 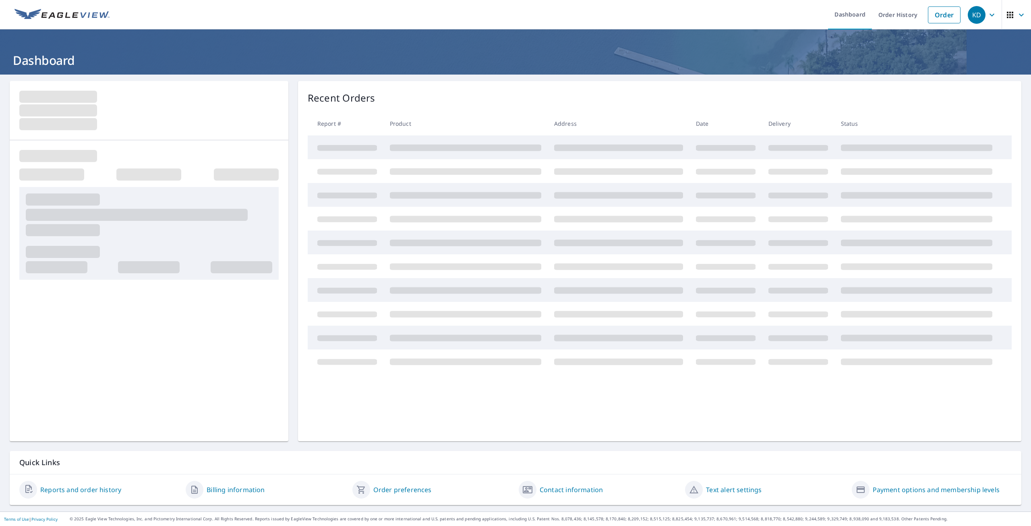 I want to click on a: Reports and order history, so click(x=81, y=489).